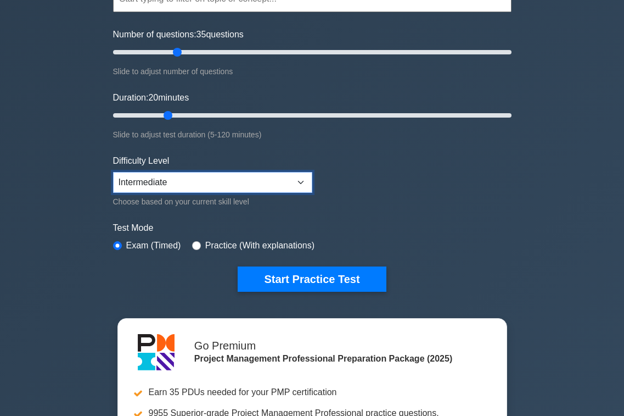 The image size is (624, 416). What do you see at coordinates (202, 34) in the screenshot?
I see `span: 35` at bounding box center [202, 34].